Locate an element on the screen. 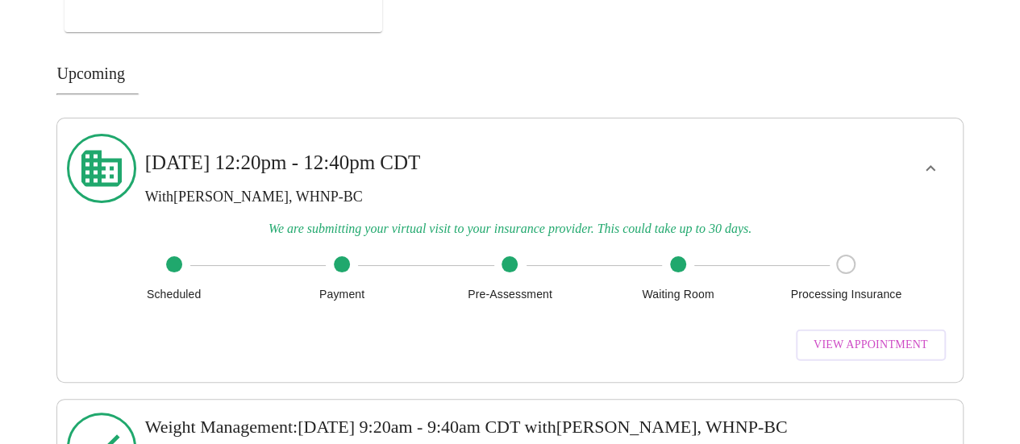 This screenshot has width=1020, height=444. span: View Appointment is located at coordinates (871, 345).